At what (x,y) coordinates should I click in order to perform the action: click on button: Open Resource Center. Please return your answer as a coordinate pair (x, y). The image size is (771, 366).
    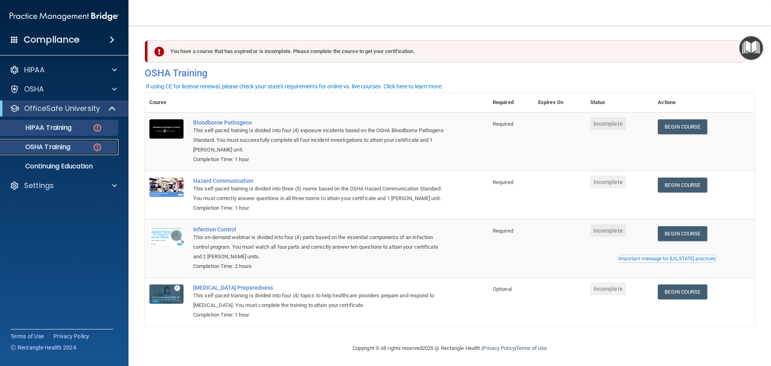
    Looking at the image, I should click on (751, 48).